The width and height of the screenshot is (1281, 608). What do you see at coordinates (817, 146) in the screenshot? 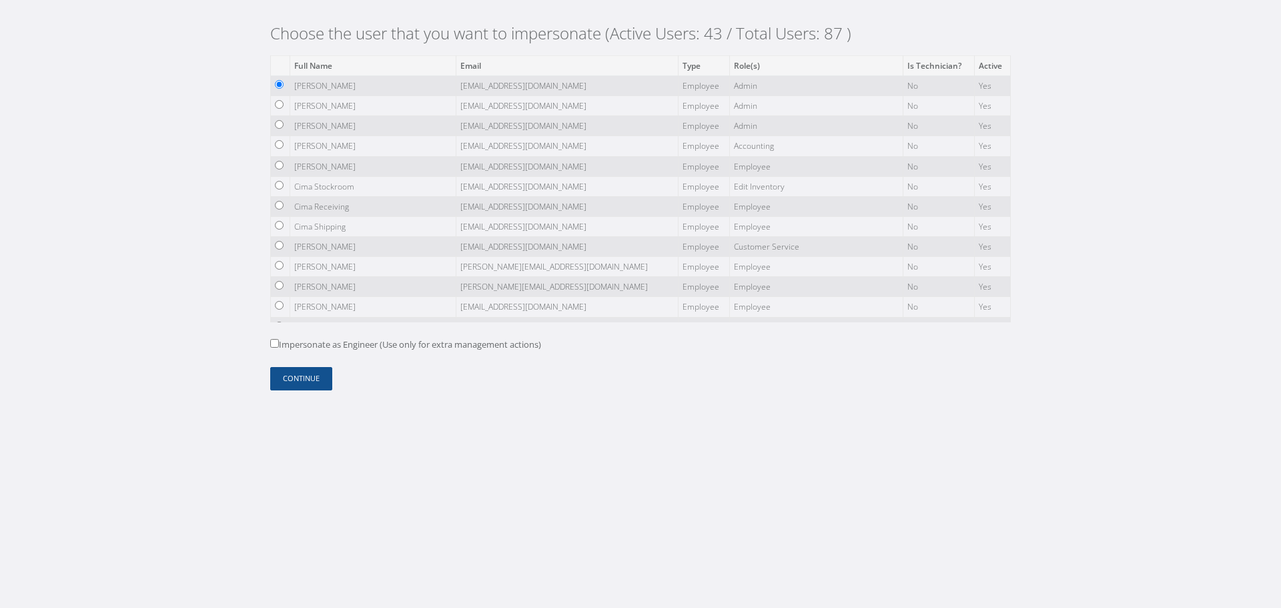
I see `td: Accounting` at bounding box center [817, 146].